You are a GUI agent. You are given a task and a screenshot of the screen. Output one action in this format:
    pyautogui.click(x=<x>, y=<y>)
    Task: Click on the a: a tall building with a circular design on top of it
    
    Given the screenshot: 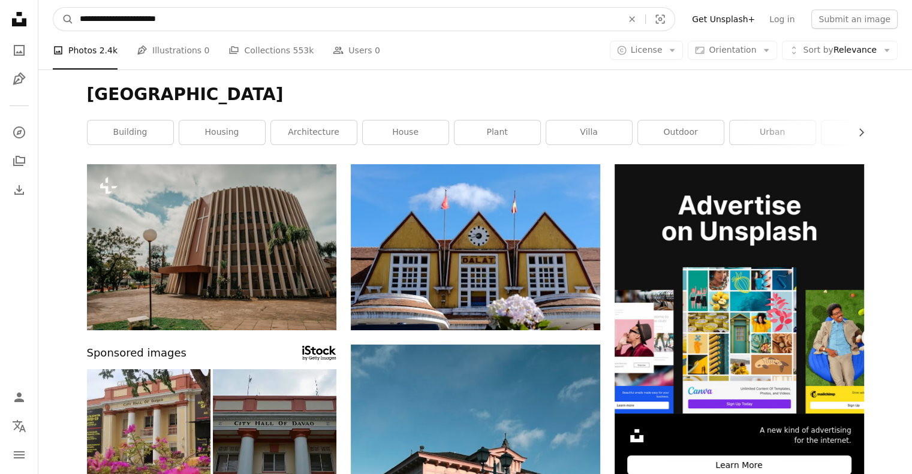 What is the action you would take?
    pyautogui.click(x=212, y=247)
    